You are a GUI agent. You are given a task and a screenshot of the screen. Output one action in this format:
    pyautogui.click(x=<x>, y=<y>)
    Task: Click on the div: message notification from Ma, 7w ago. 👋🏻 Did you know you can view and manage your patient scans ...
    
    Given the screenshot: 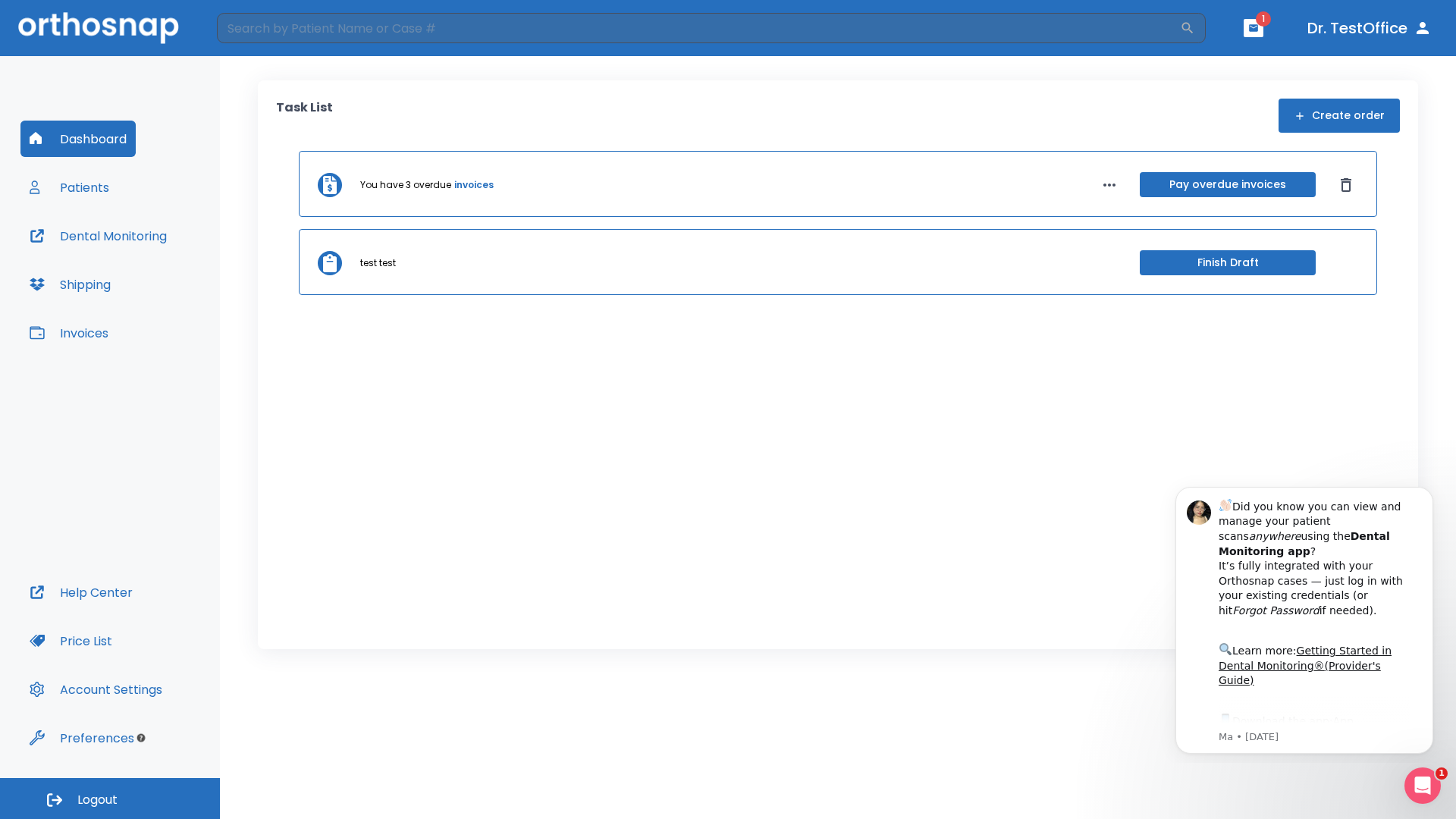 What is the action you would take?
    pyautogui.click(x=151, y=147)
    